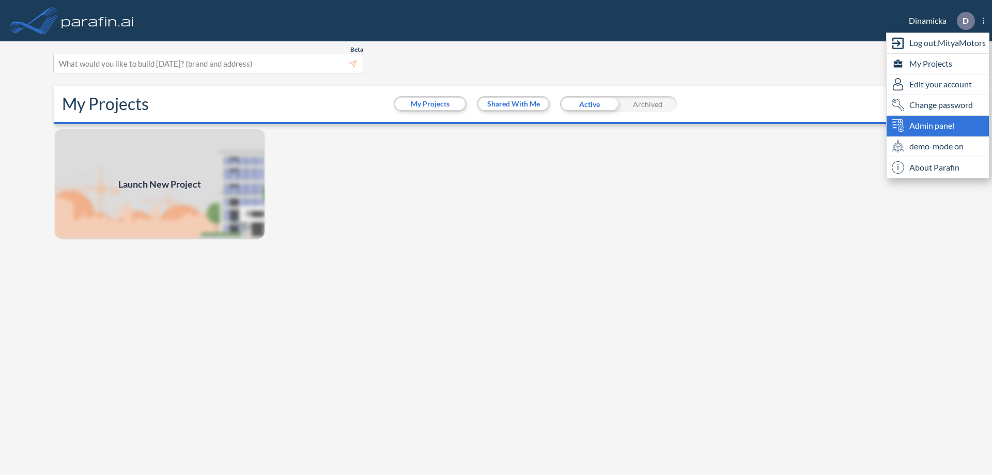 The image size is (992, 475). Describe the element at coordinates (941, 84) in the screenshot. I see `span: Edit your account` at that location.